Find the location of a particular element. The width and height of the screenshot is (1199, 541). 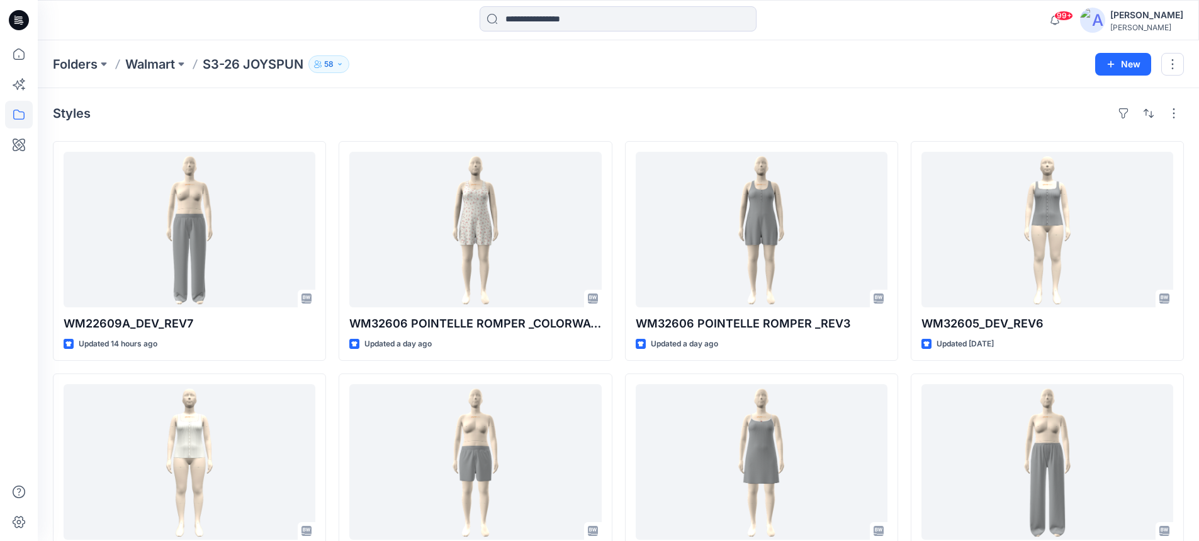

a: WM32604 POINTELLE SHORT CHEMISE_DEV_REV3 is located at coordinates (762, 461).